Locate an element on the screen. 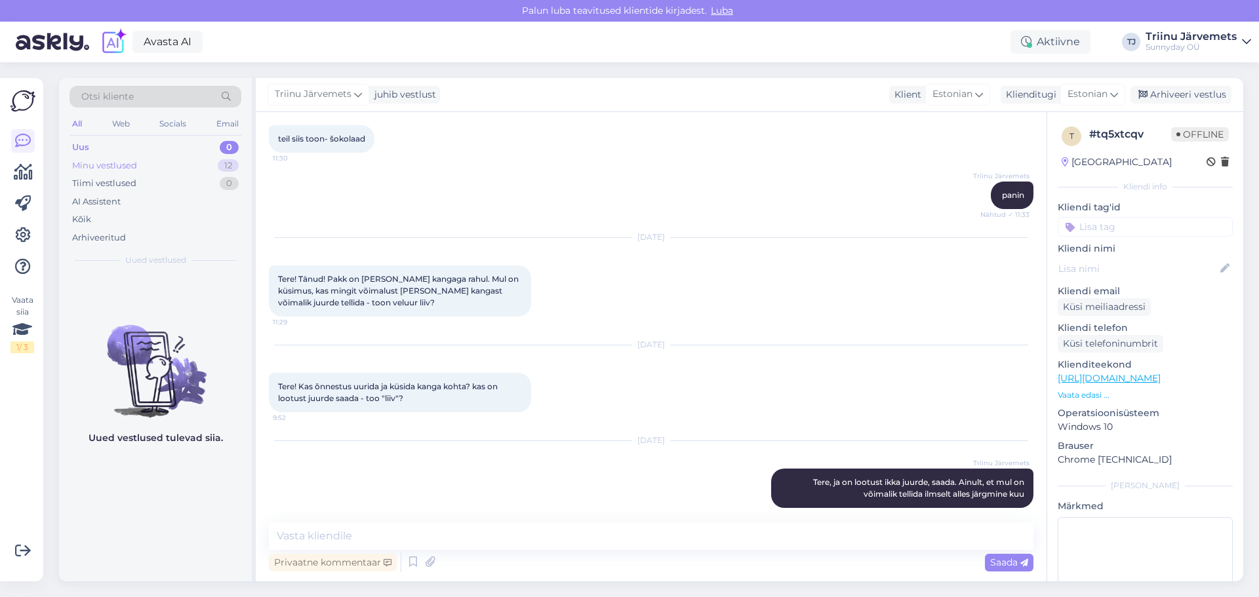 The width and height of the screenshot is (1259, 597). span: panin is located at coordinates (1013, 195).